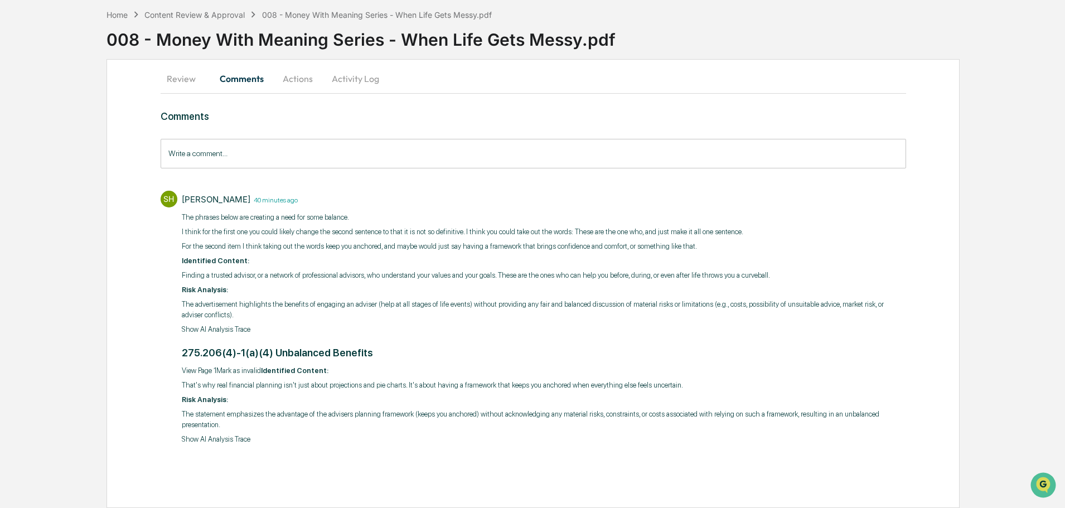 The width and height of the screenshot is (1065, 508). What do you see at coordinates (544, 309) in the screenshot?
I see `p: The advertisement highlights the benefits of engaging an adviser (help at all stages of life even...` at bounding box center [544, 309].